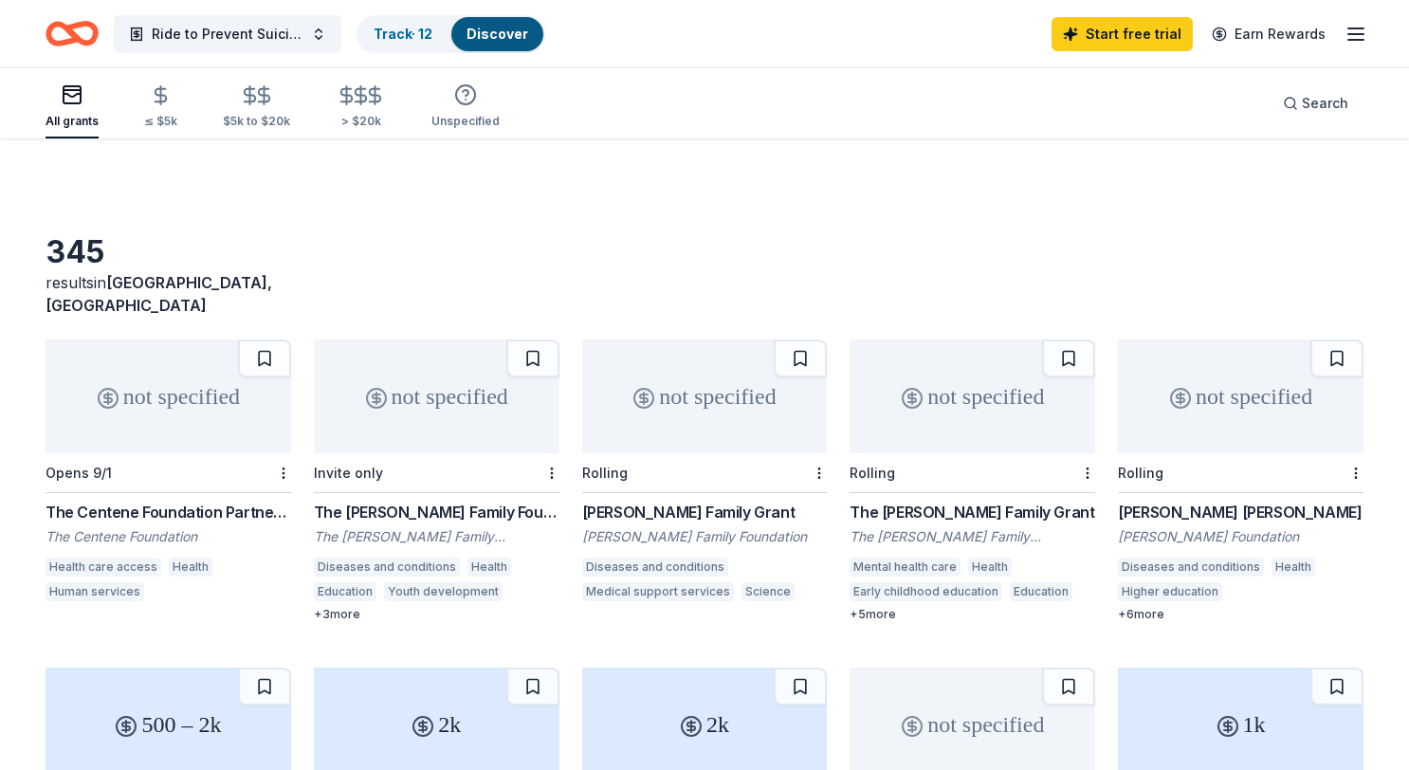  What do you see at coordinates (403, 33) in the screenshot?
I see `a: Track· 12` at bounding box center [403, 33].